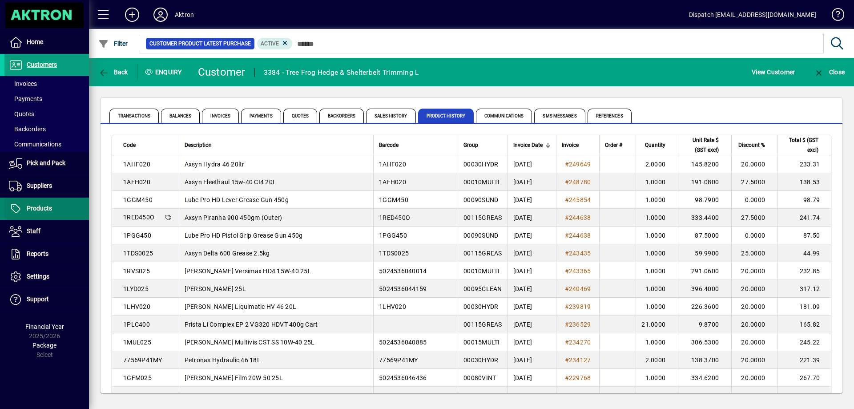 The image size is (854, 409). I want to click on span: 229768, so click(580, 377).